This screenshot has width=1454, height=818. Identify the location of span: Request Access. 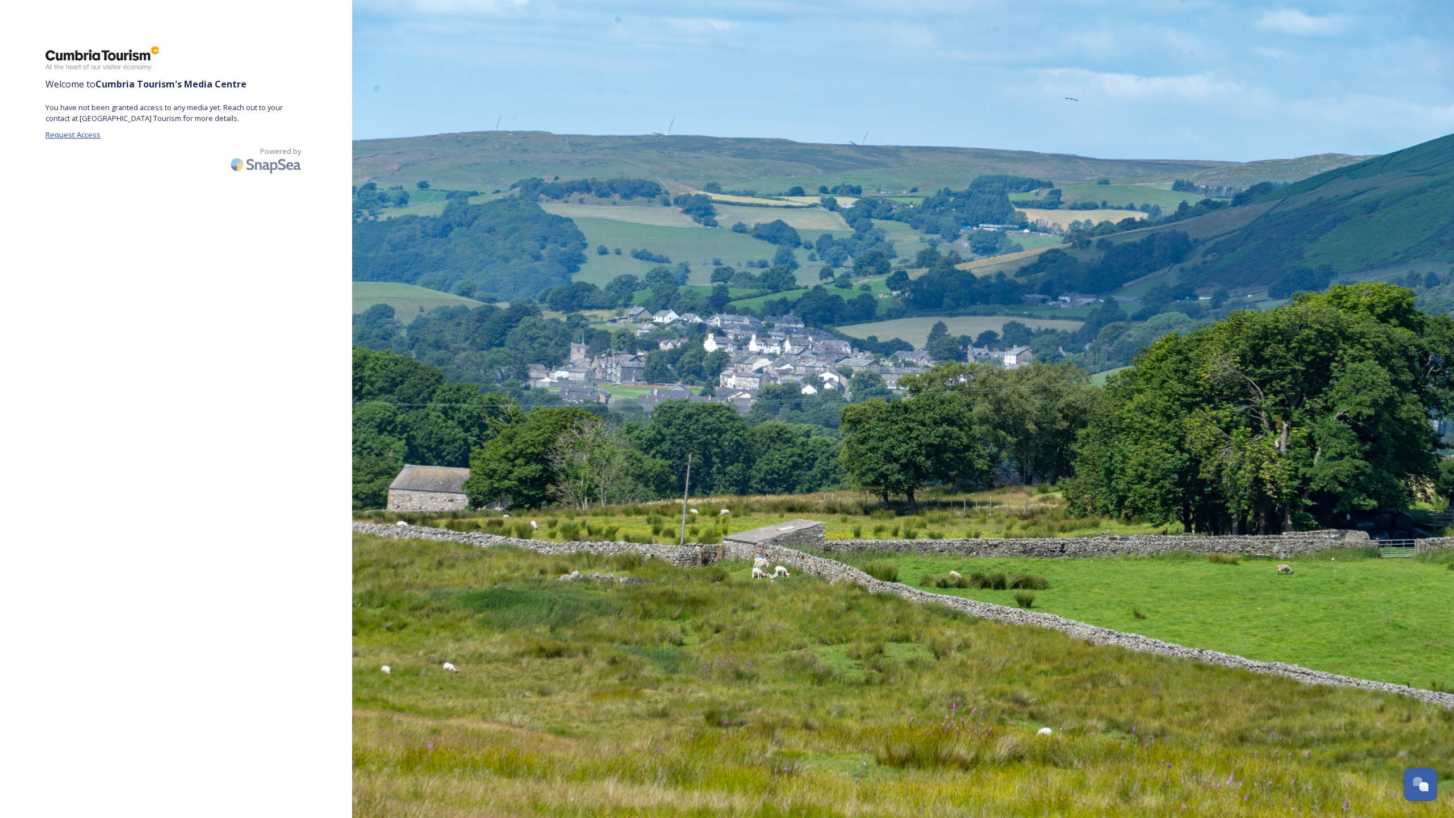
(73, 135).